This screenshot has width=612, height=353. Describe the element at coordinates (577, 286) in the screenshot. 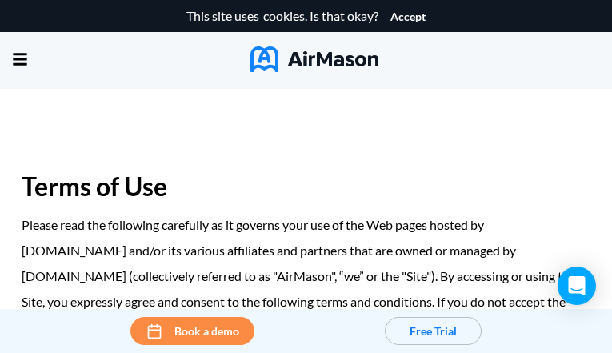

I see `div: Open Intercom Messenger` at that location.